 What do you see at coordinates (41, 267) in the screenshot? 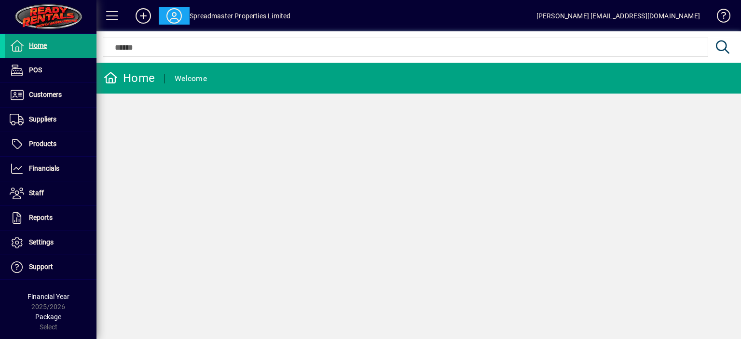
I see `span: Support` at bounding box center [41, 267].